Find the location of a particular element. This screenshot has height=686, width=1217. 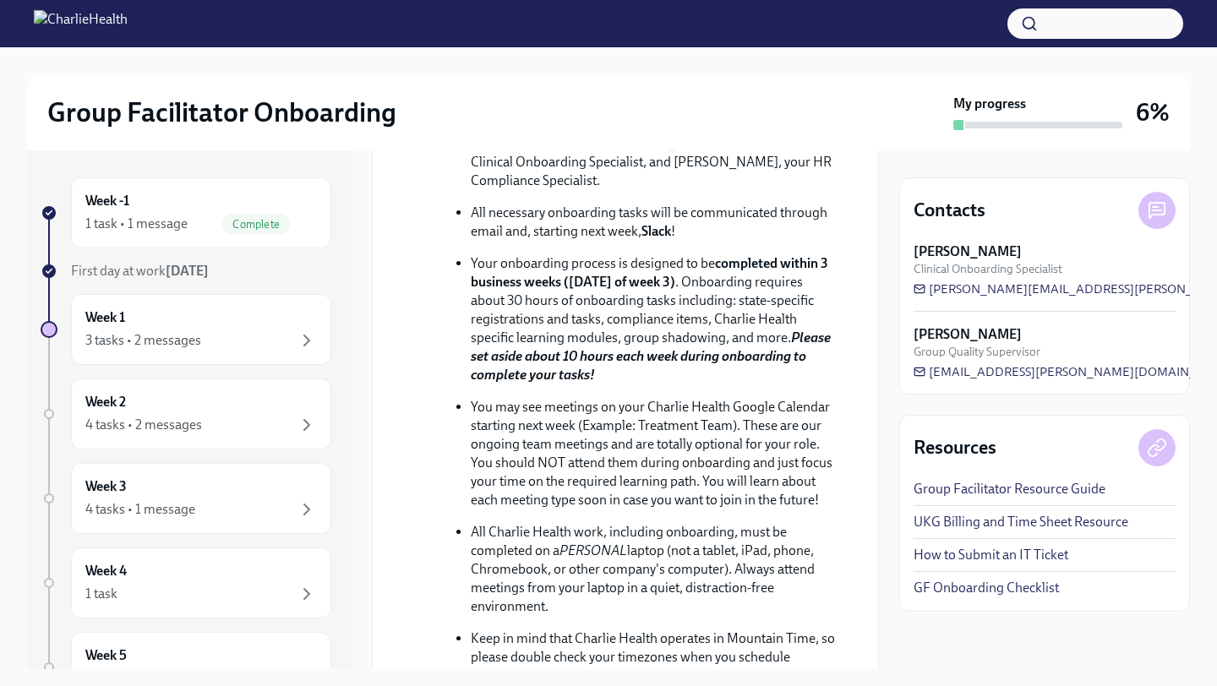

div: 4 tasks • 2 messages is located at coordinates (144, 425).